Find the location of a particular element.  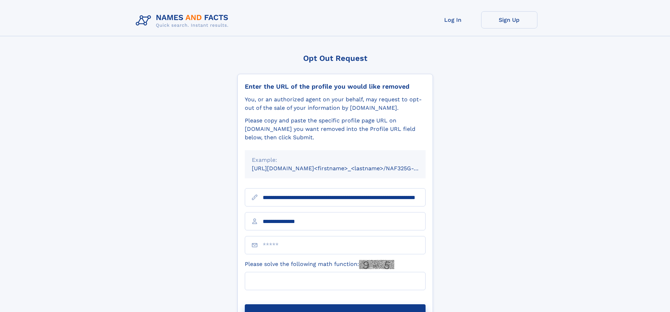

a: Log In is located at coordinates (453, 20).